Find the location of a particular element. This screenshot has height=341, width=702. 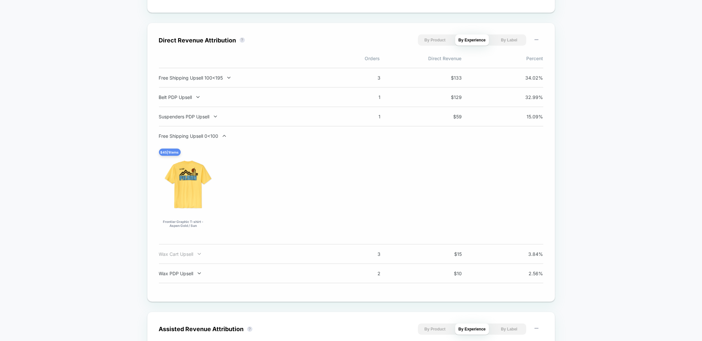

div: Belt PDP Upsell is located at coordinates (246, 97).